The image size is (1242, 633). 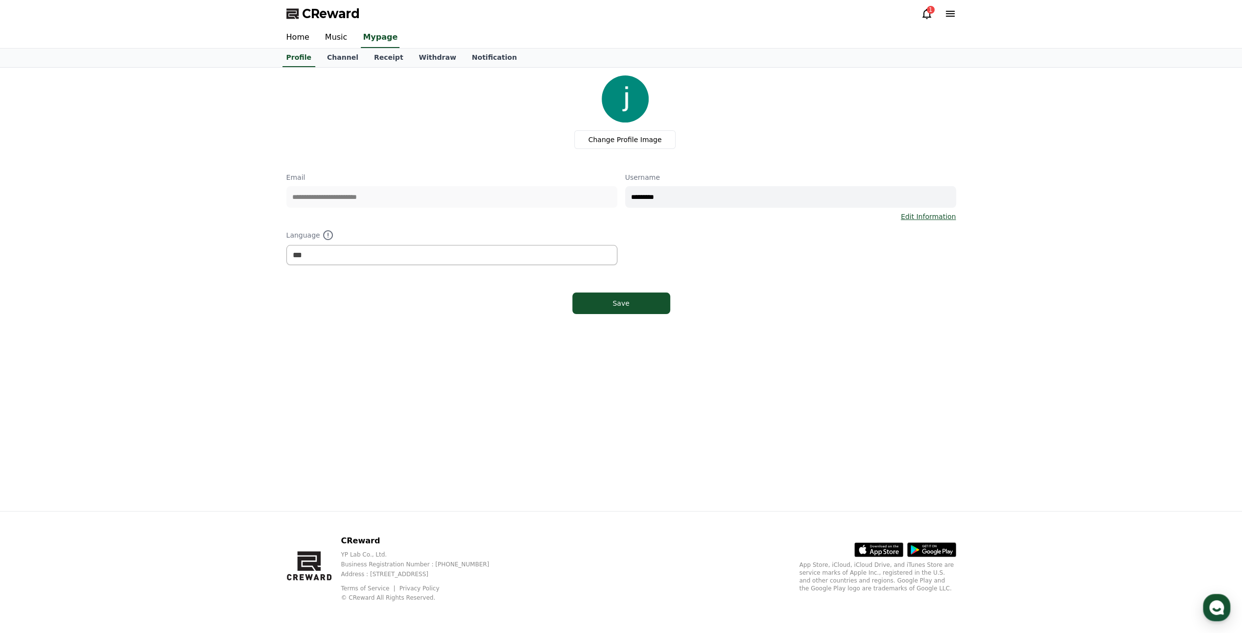 What do you see at coordinates (389, 58) in the screenshot?
I see `a: Receipt` at bounding box center [389, 58].